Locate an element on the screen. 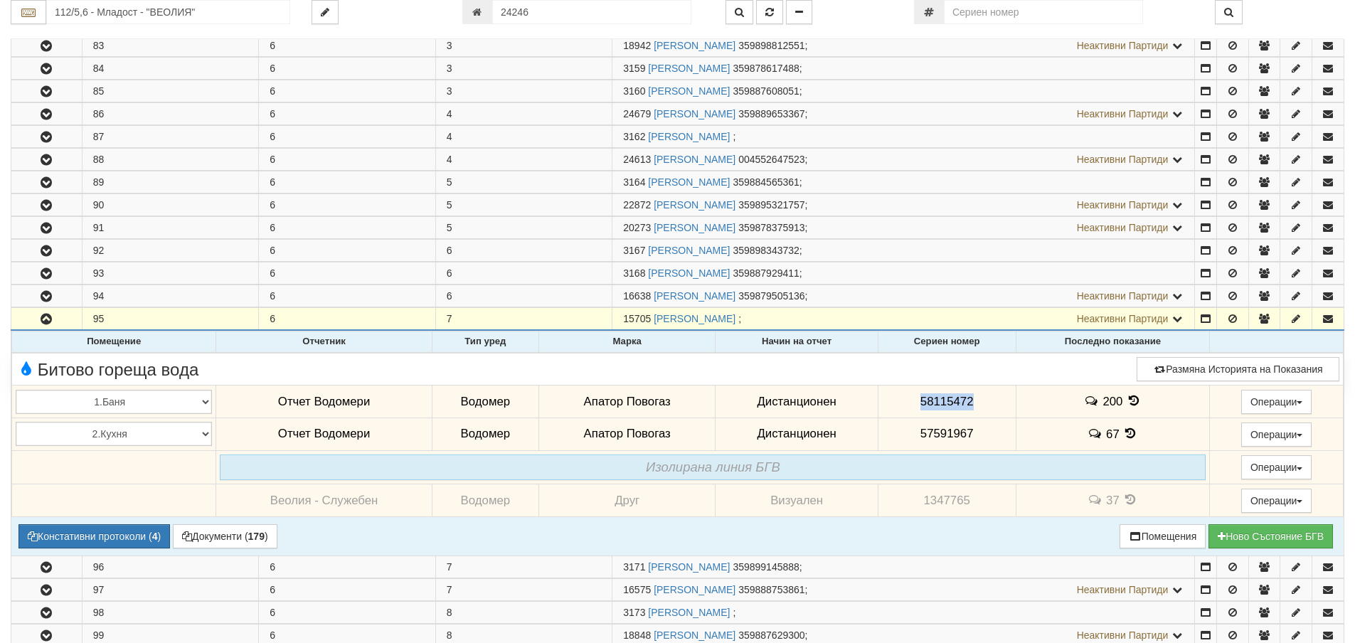 This screenshot has width=1355, height=643. span: Веолия - Служебен is located at coordinates (324, 500).